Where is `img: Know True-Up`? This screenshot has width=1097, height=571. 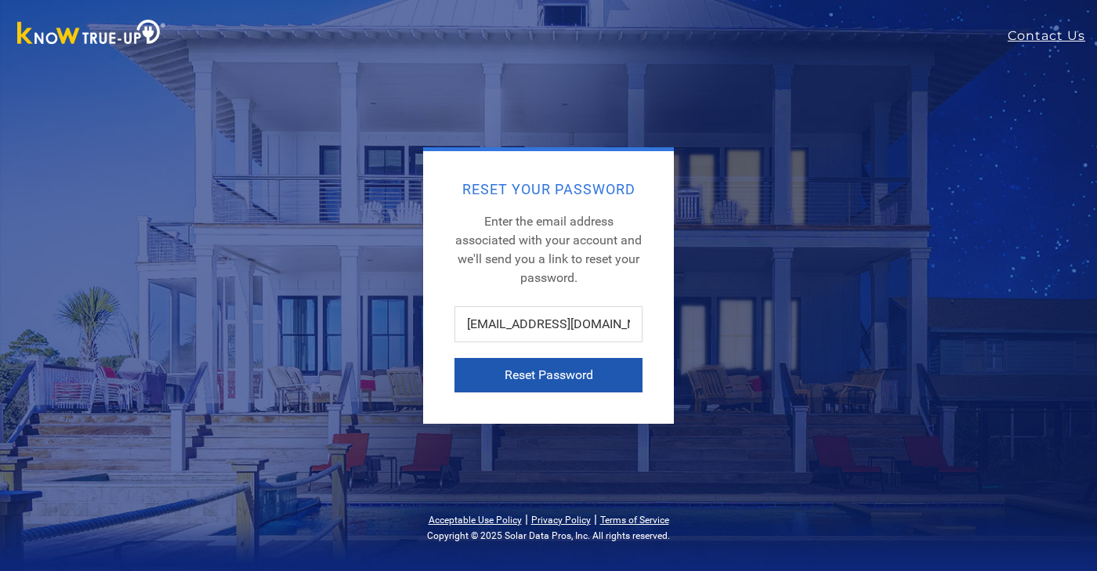
img: Know True-Up is located at coordinates (92, 34).